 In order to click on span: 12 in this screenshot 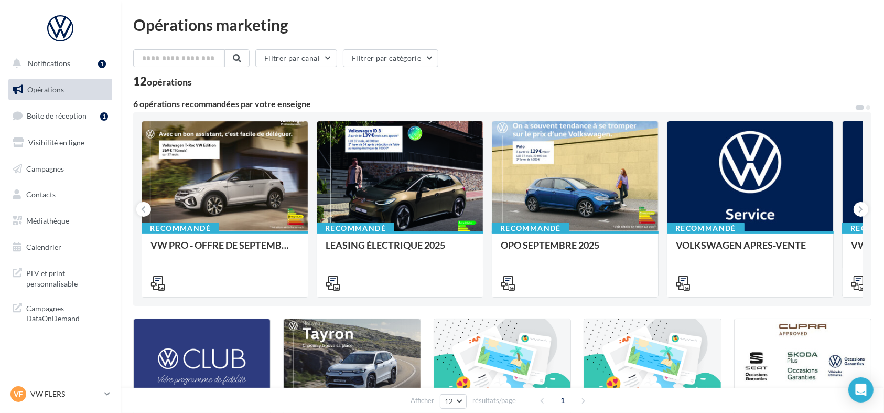, I will do `click(449, 401)`.